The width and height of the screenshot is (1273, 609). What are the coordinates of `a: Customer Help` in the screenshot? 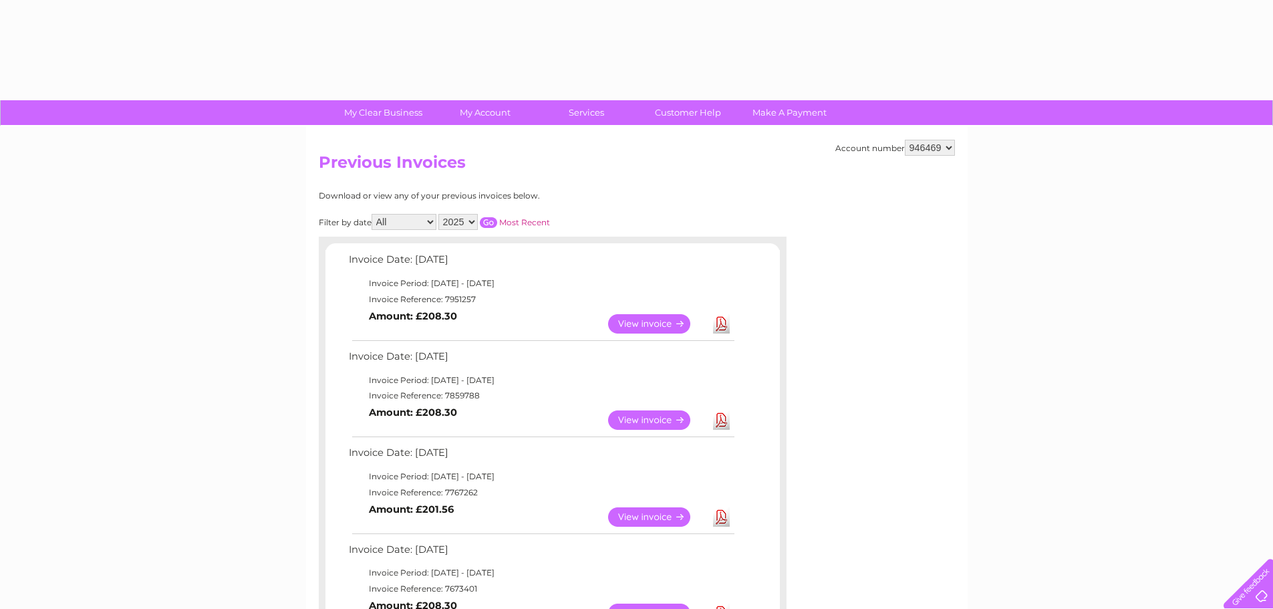 It's located at (688, 112).